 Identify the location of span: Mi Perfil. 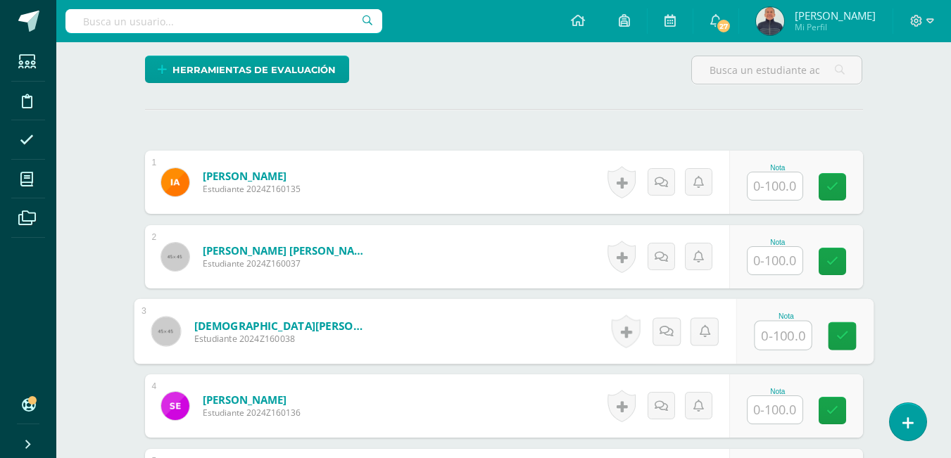
(835, 27).